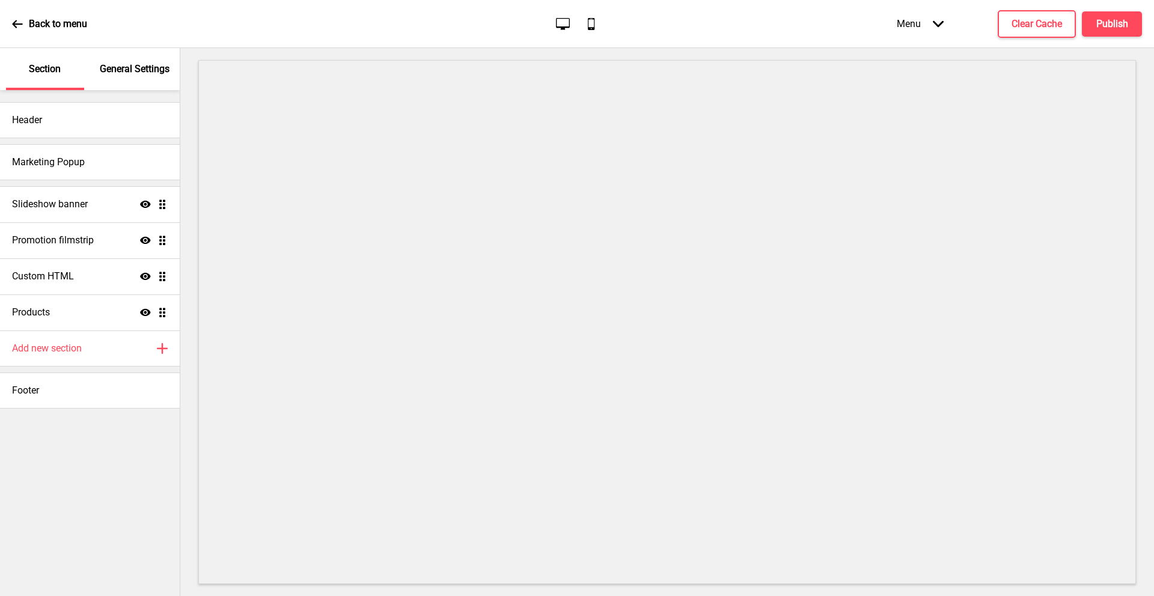  Describe the element at coordinates (920, 23) in the screenshot. I see `div: Menu` at that location.